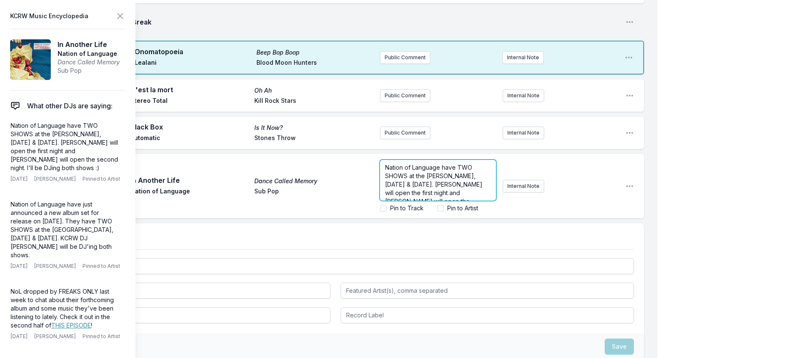 This screenshot has width=793, height=358. What do you see at coordinates (487, 291) in the screenshot?
I see `input: Featured Artist(s), comma separated` at bounding box center [487, 291].